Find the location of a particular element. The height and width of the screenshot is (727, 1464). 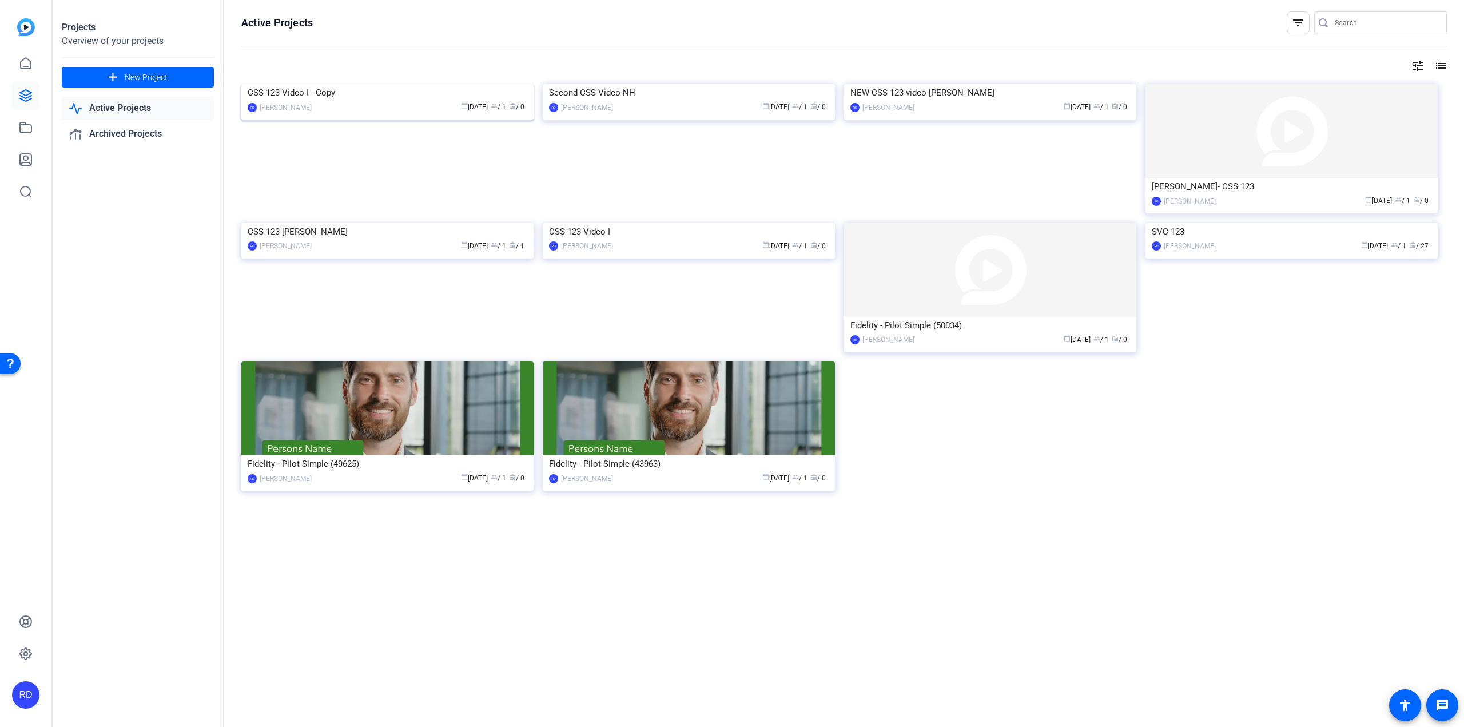

a: Archived Projects is located at coordinates (138, 134).